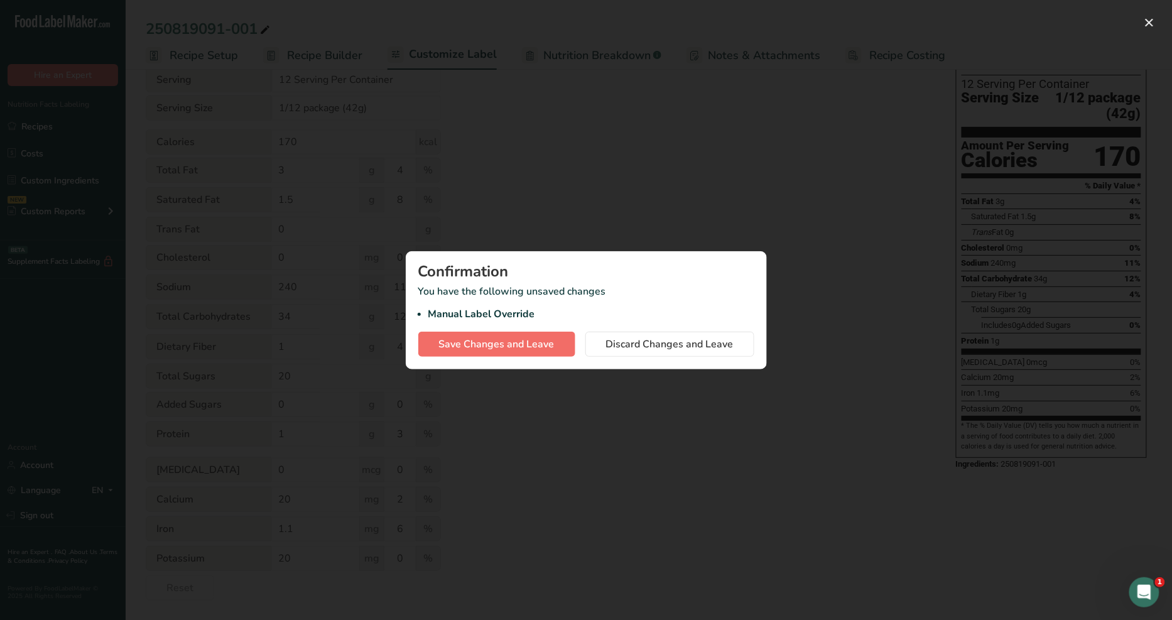 The image size is (1172, 620). I want to click on button: Discard Changes and Leave, so click(670, 344).